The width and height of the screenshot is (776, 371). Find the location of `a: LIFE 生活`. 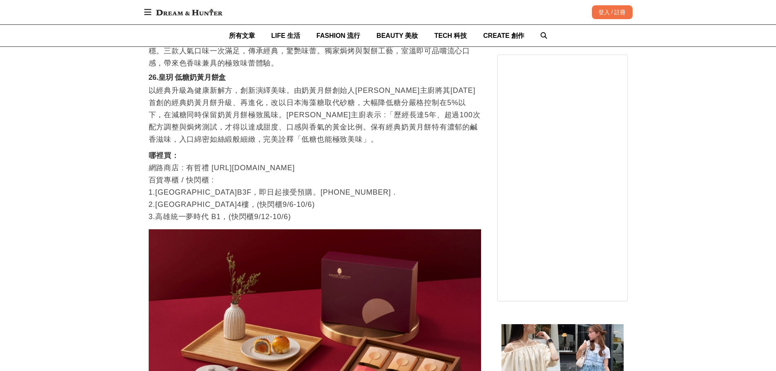

a: LIFE 生活 is located at coordinates (286, 35).